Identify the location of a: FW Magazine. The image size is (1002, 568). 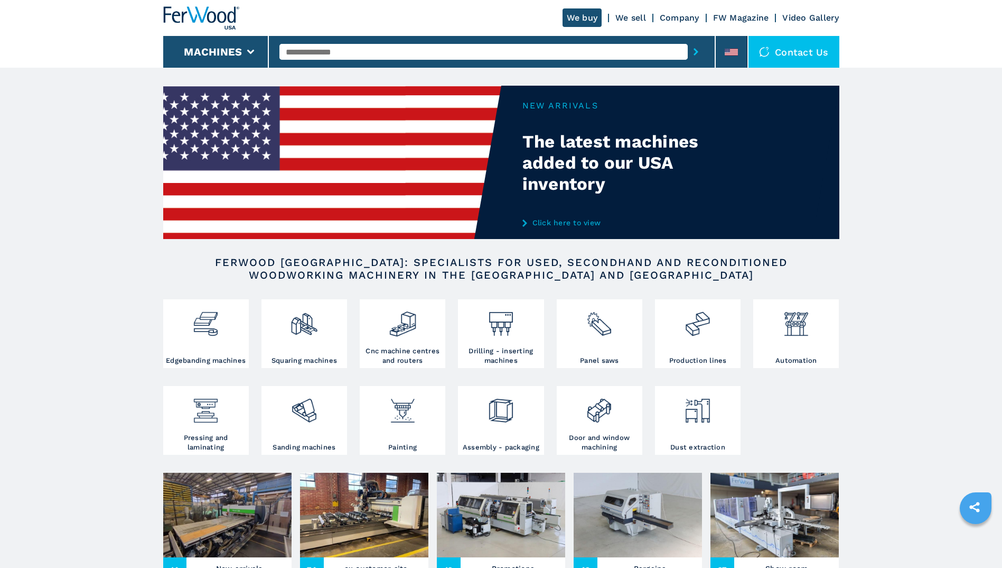
(741, 17).